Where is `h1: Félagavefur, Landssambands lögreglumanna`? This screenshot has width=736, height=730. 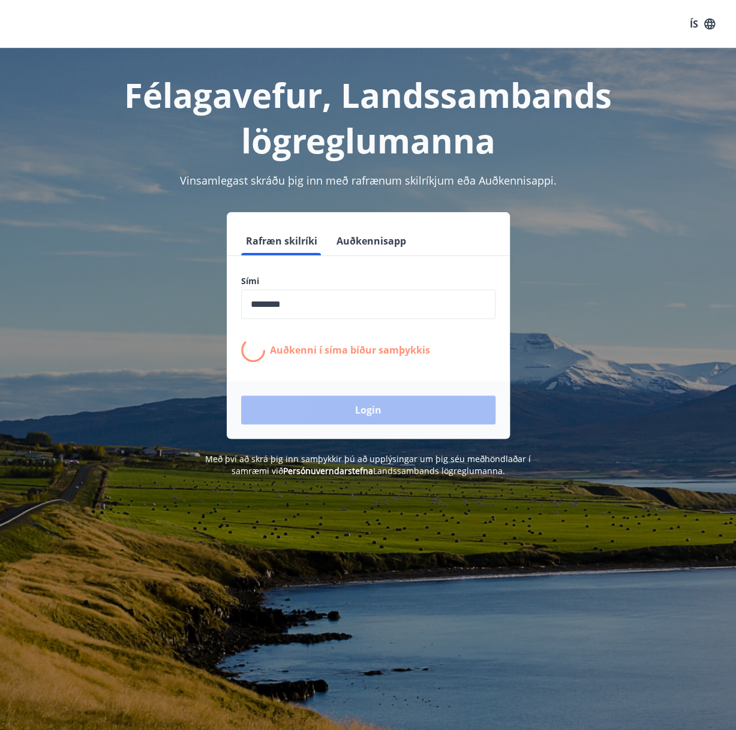
h1: Félagavefur, Landssambands lögreglumanna is located at coordinates (368, 118).